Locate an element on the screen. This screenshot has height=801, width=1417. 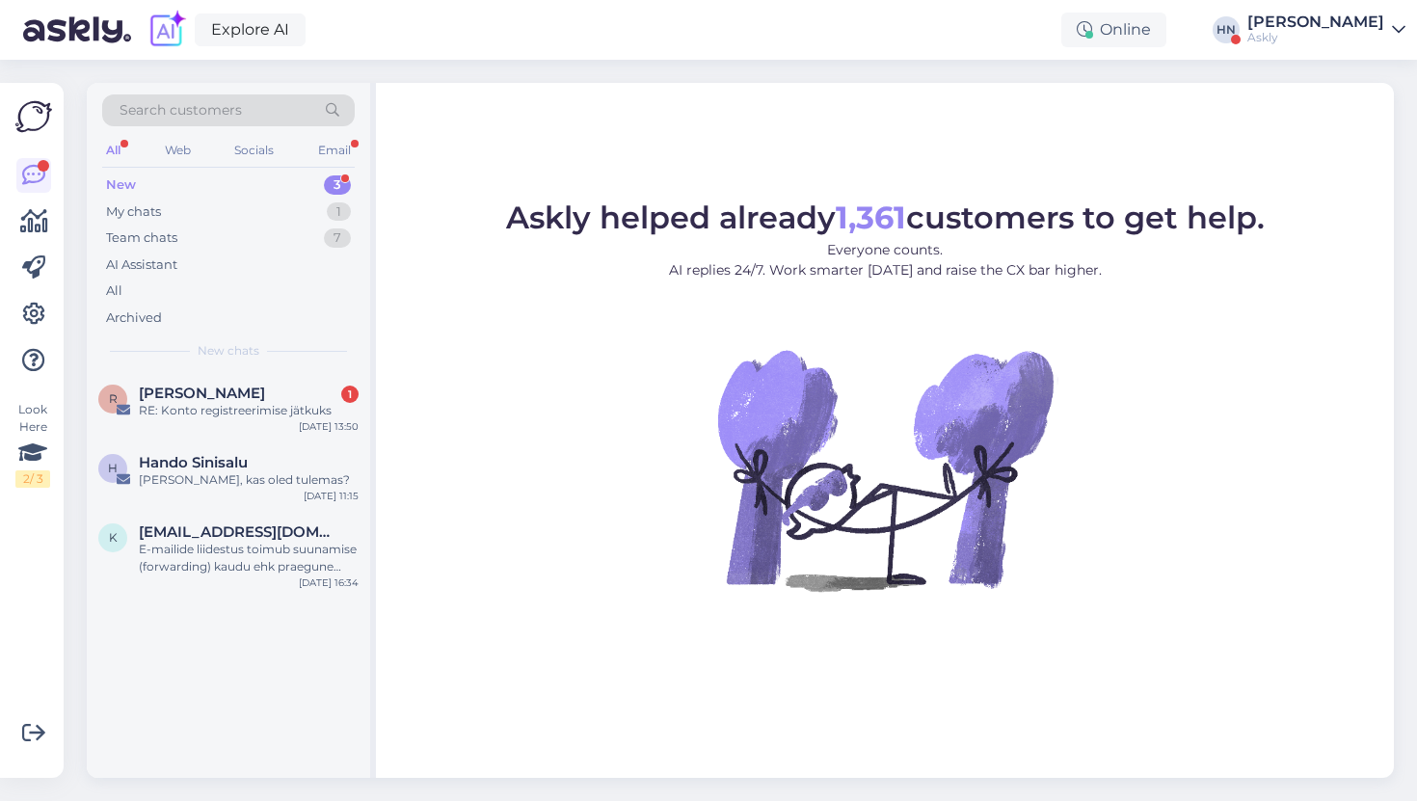
img: explore-ai is located at coordinates (167, 30).